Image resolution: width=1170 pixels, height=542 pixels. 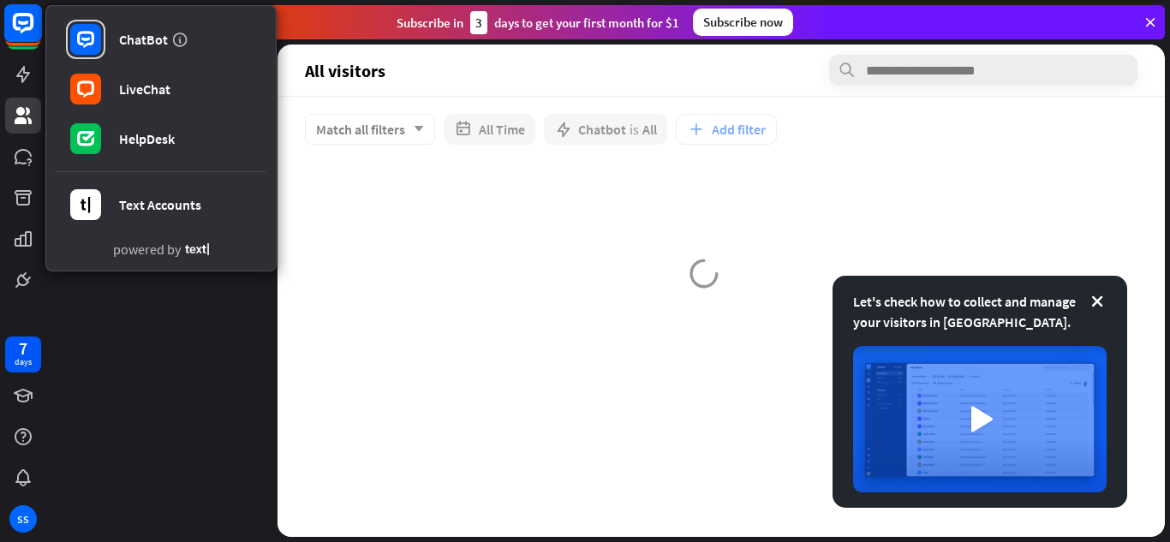 I want to click on div: 3, so click(x=479, y=22).